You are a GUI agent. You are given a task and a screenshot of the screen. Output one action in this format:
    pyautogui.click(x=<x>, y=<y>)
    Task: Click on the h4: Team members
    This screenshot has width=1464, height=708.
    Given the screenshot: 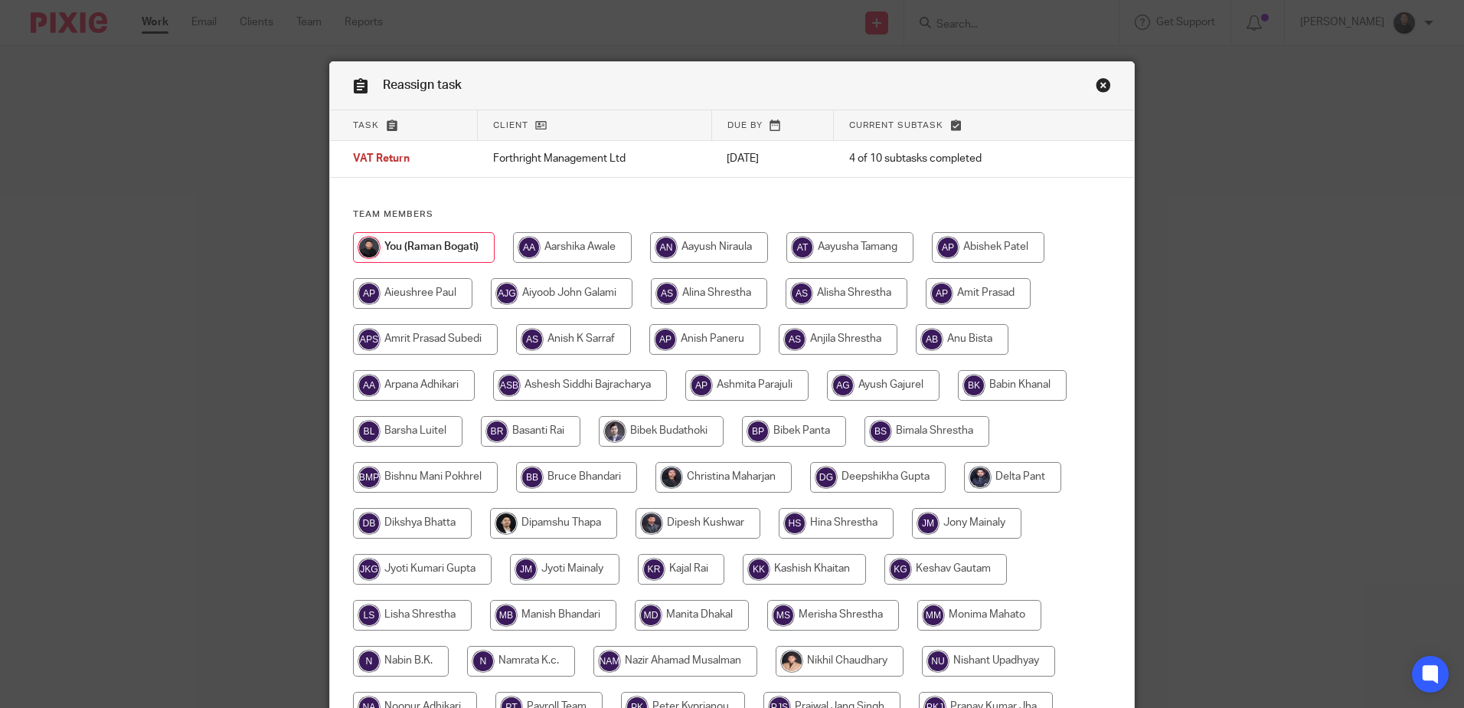 What is the action you would take?
    pyautogui.click(x=732, y=214)
    